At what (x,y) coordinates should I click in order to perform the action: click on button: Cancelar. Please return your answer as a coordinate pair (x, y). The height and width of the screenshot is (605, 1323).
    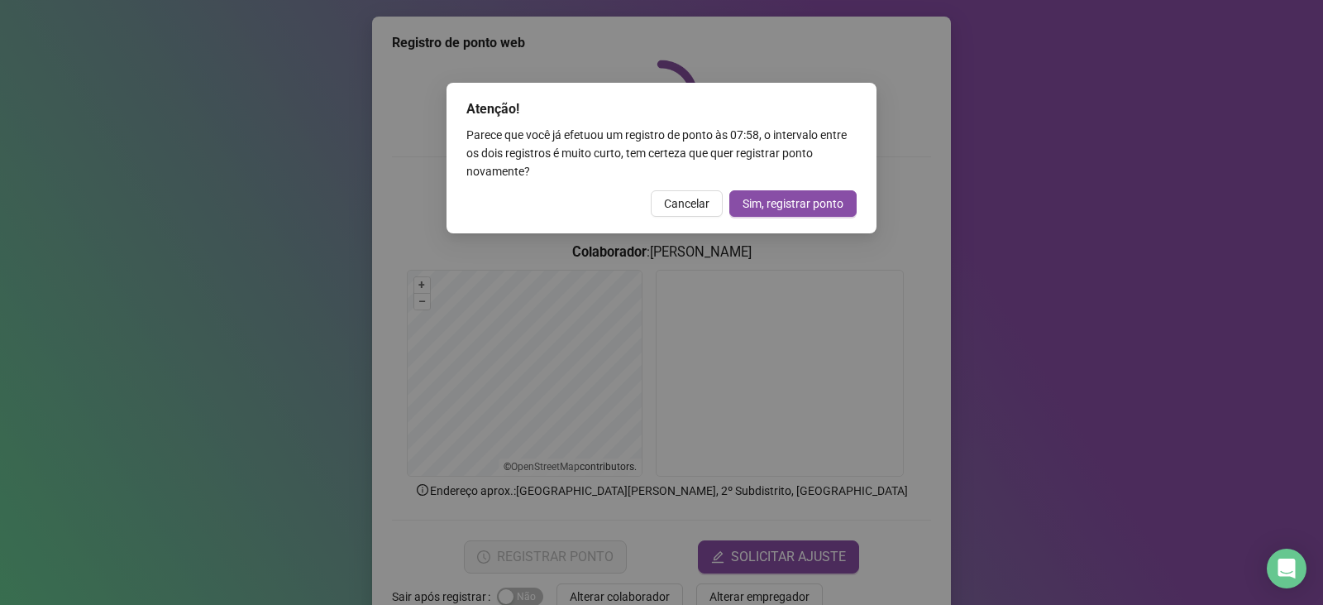
    Looking at the image, I should click on (686, 203).